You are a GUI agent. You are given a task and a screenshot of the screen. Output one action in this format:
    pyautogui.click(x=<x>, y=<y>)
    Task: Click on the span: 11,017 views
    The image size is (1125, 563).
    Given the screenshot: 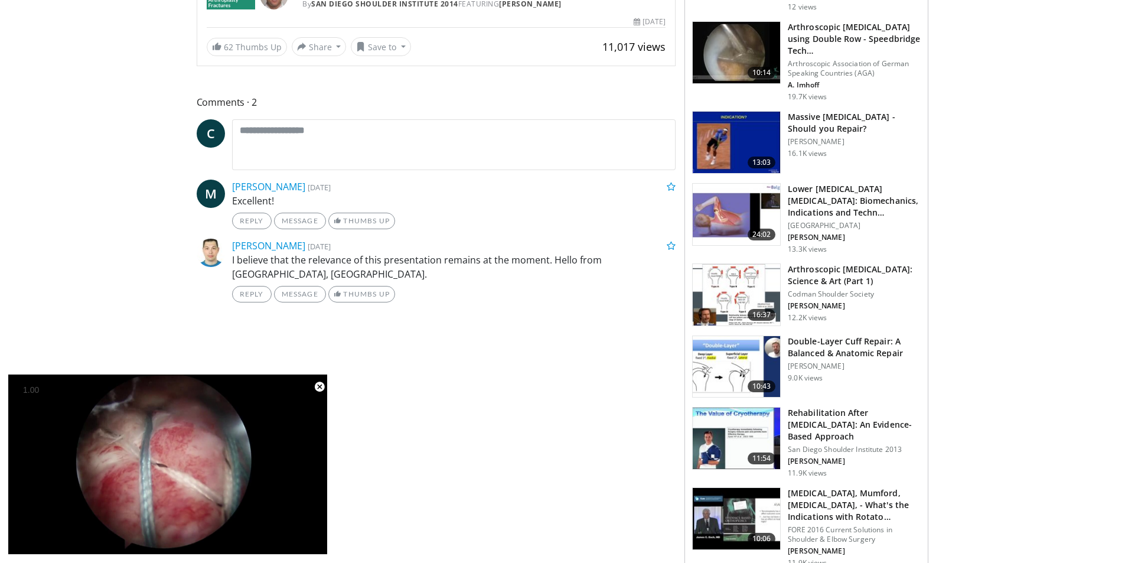 What is the action you would take?
    pyautogui.click(x=633, y=47)
    